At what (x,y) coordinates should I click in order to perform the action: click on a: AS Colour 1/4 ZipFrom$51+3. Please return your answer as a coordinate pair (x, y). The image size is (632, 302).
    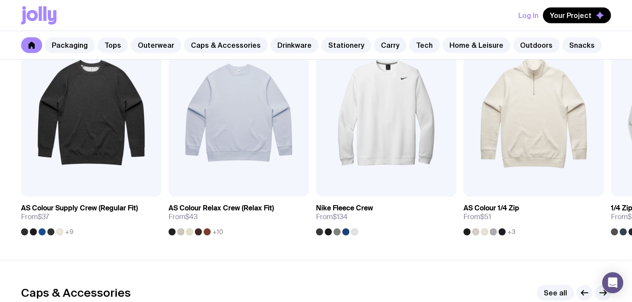
    Looking at the image, I should click on (534, 216).